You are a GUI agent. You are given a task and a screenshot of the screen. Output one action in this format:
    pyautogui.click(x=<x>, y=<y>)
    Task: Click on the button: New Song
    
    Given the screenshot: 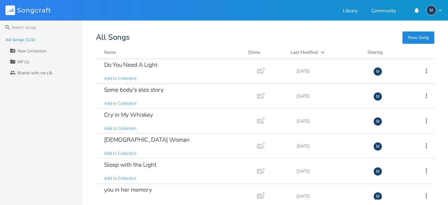 What is the action you would take?
    pyautogui.click(x=418, y=38)
    